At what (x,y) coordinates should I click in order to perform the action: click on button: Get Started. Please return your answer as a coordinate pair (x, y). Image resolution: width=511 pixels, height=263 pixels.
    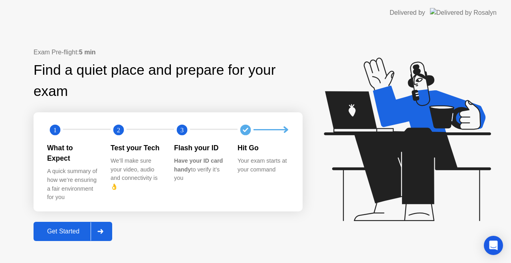
    Looking at the image, I should click on (73, 231).